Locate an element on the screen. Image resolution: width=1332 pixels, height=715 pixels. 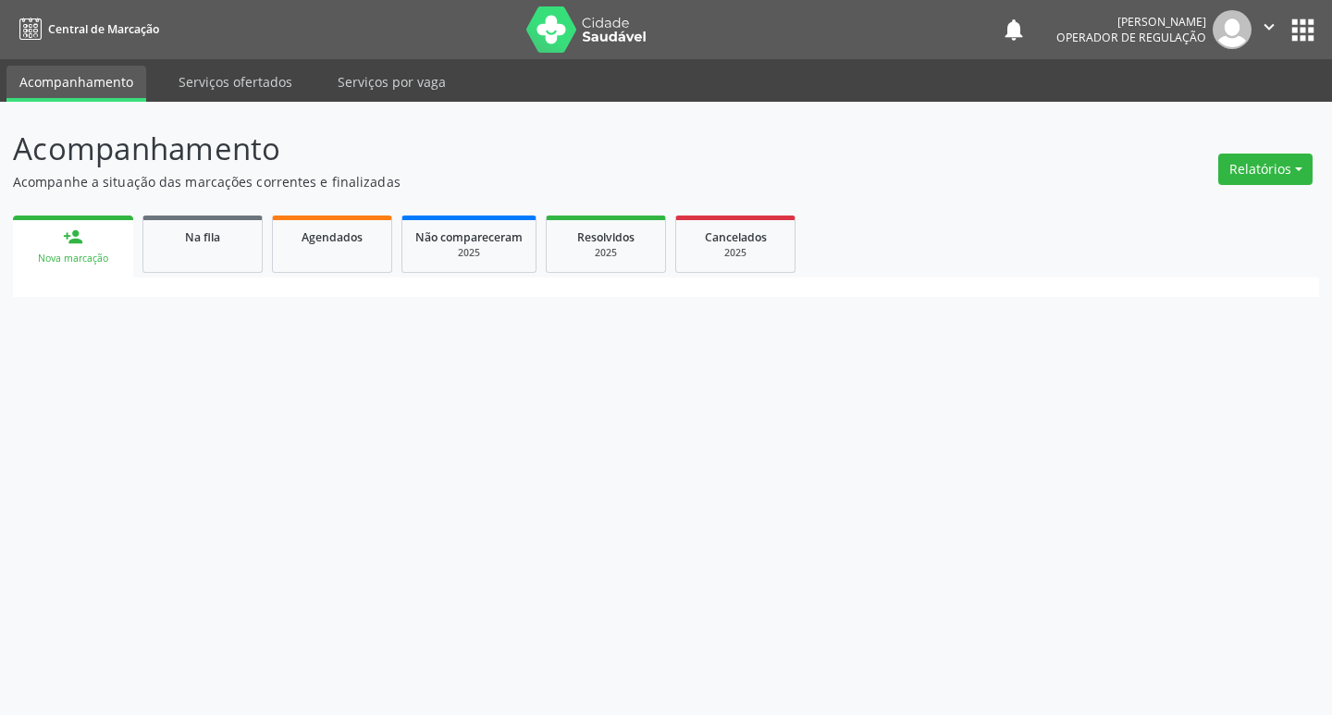
span: Central de Marcação is located at coordinates (104, 29).